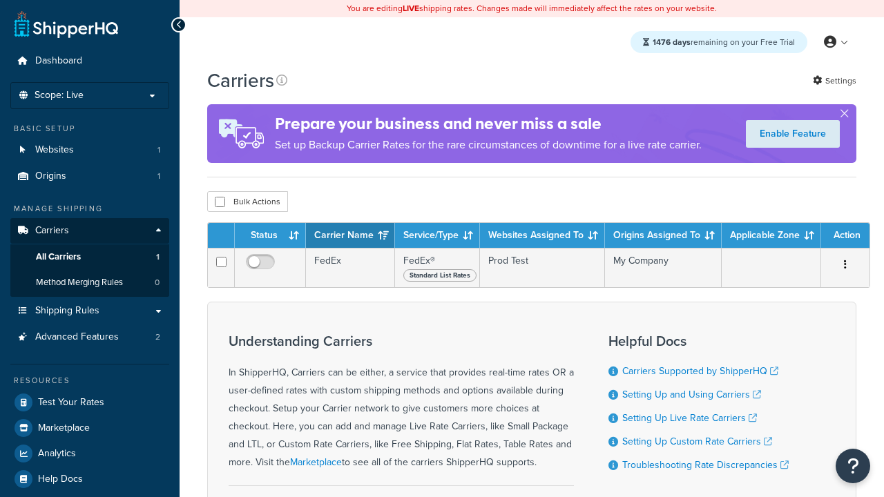 This screenshot has height=497, width=884. What do you see at coordinates (350, 235) in the screenshot?
I see `th: Carrier Name: activate to sort column ascending` at bounding box center [350, 235].